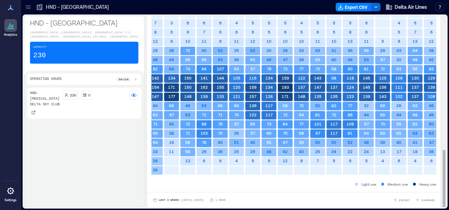  Describe the element at coordinates (172, 96) in the screenshot. I see `text: 177` at that location.